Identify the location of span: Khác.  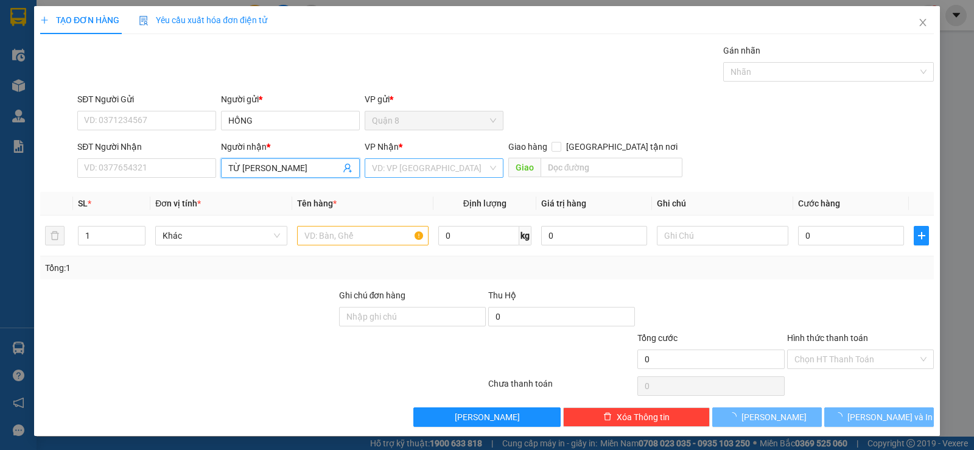
(221, 236).